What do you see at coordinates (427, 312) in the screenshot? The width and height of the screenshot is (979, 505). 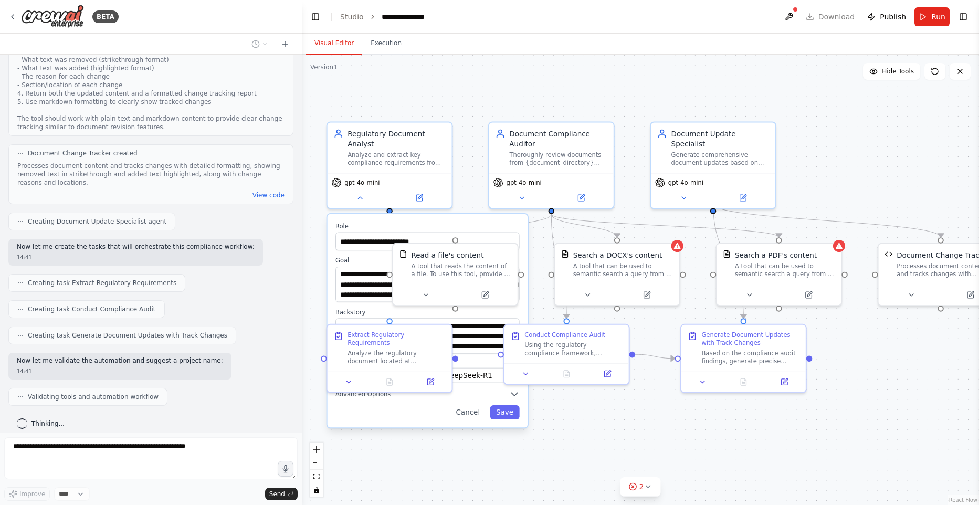 I see `label: Backstory` at bounding box center [427, 312].